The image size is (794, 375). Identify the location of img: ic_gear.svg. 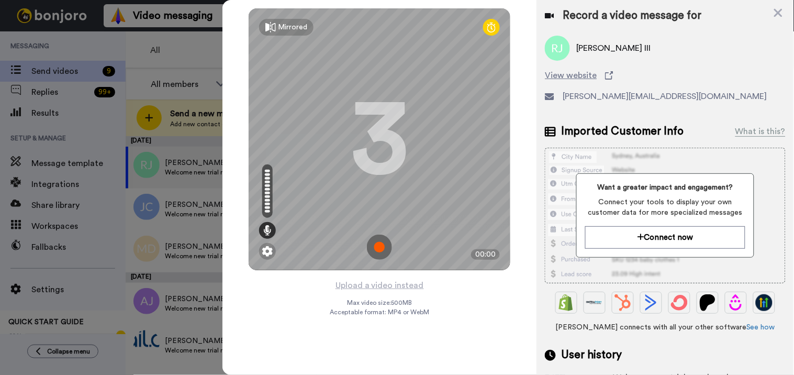
(267, 251).